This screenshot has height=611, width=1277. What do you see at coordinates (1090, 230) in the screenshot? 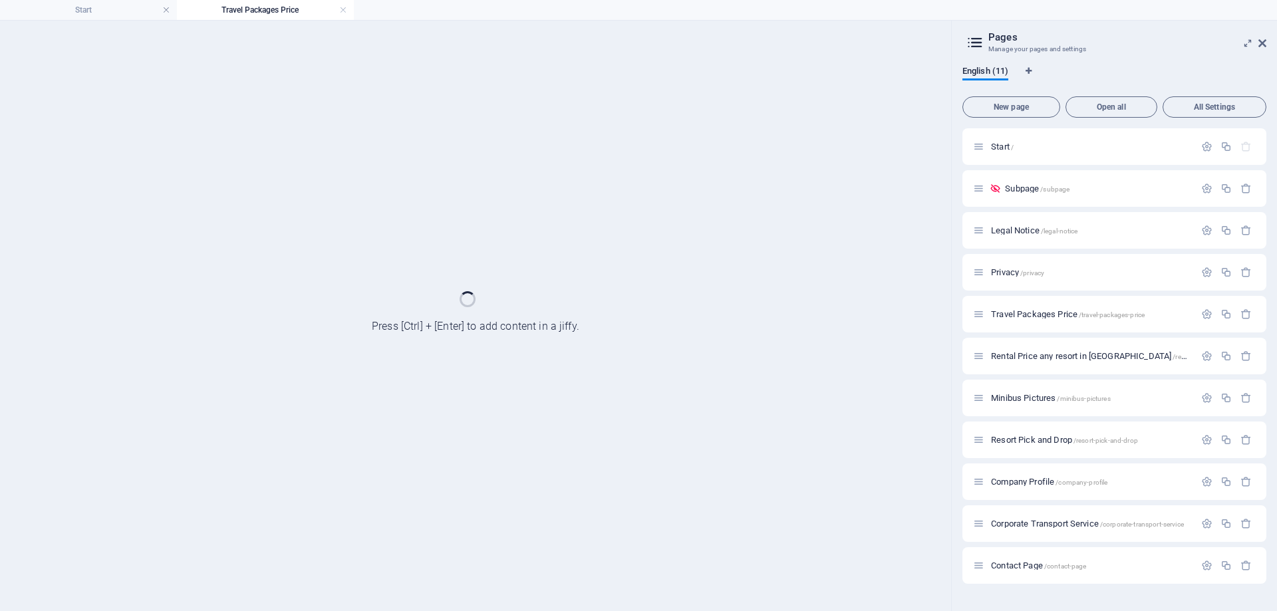
I see `div: Legal Notice/legal-notice` at bounding box center [1090, 230].